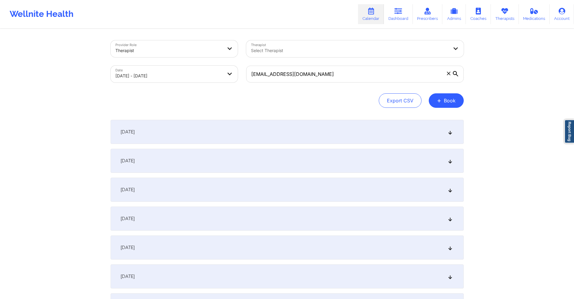  Describe the element at coordinates (400, 101) in the screenshot. I see `button: Export CSV` at that location.